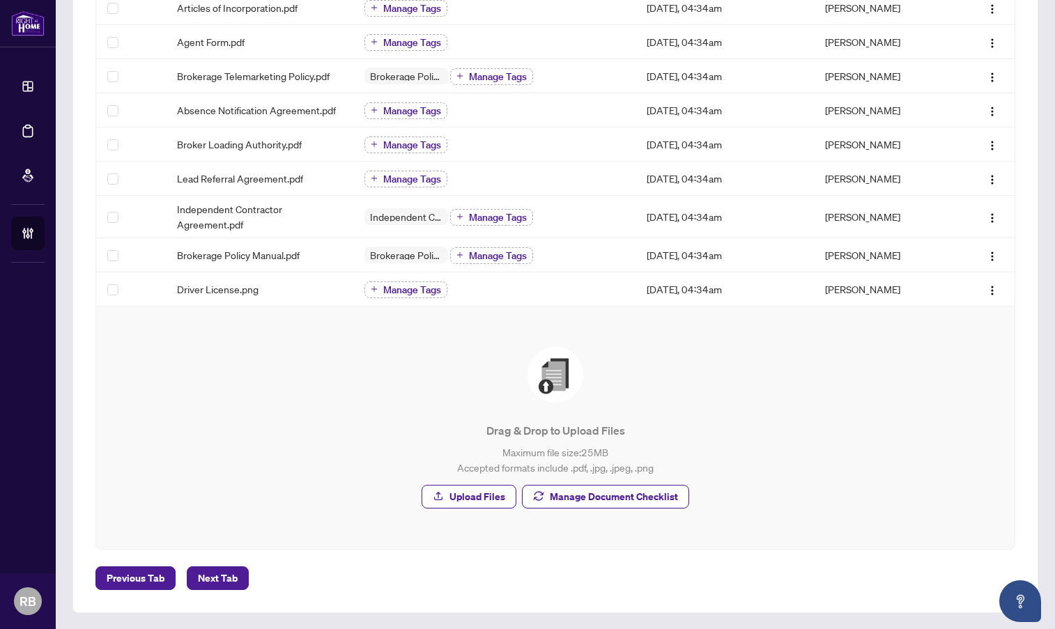  Describe the element at coordinates (555, 460) in the screenshot. I see `p: Maximum file size: 25 MB Accepted formats include .pdf, .jpg, .jpeg, .png` at that location.